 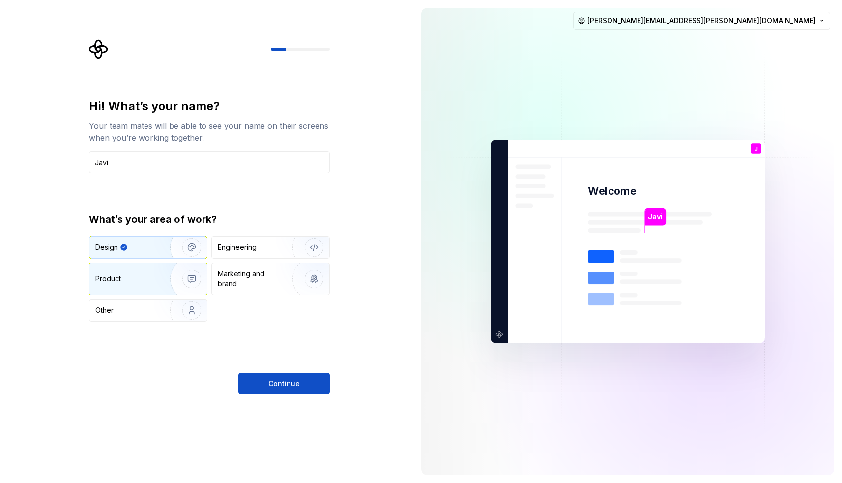 I want to click on div: What’s your area of work?, so click(x=210, y=219).